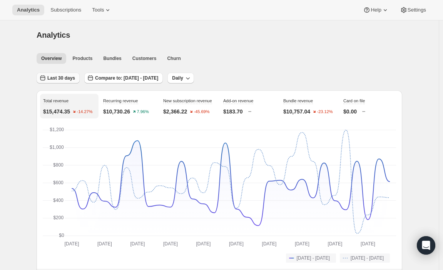  What do you see at coordinates (426, 246) in the screenshot?
I see `div: Open Intercom Messenger` at bounding box center [426, 246].